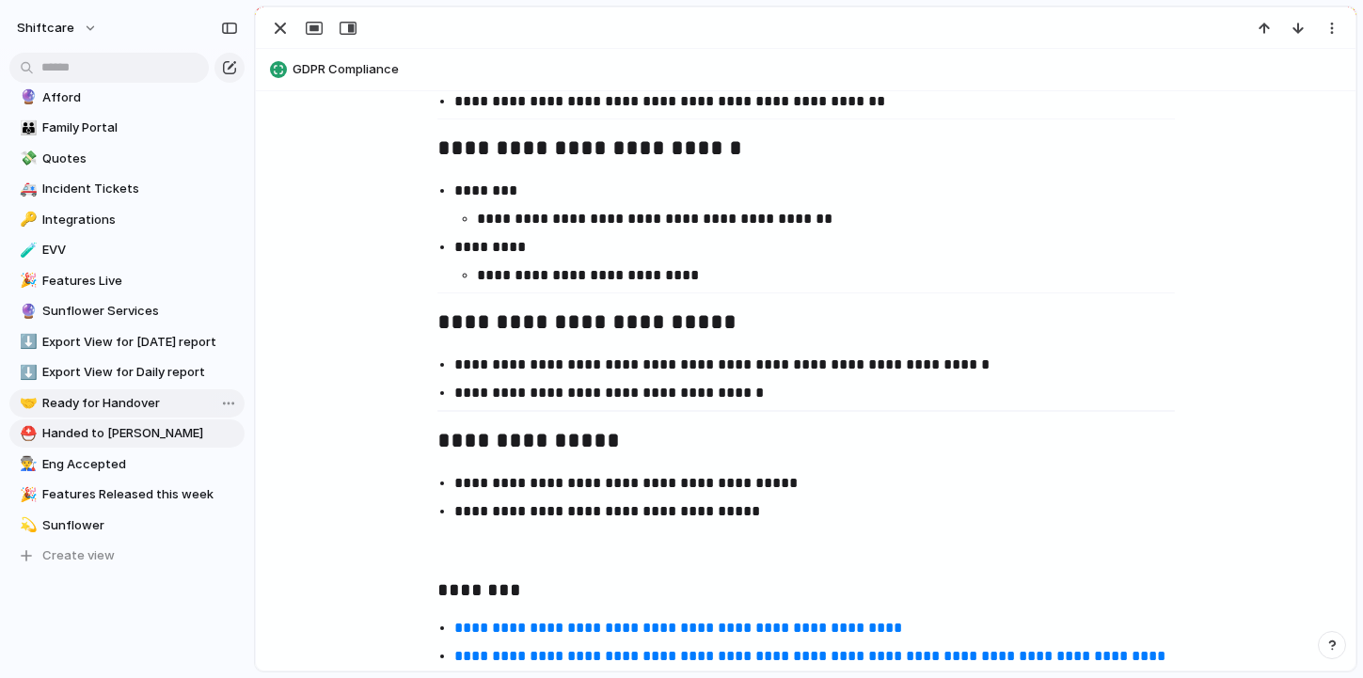 This screenshot has width=1363, height=678. What do you see at coordinates (127, 373) in the screenshot?
I see `a: ⬇️Export View for Daily report` at bounding box center [127, 373].